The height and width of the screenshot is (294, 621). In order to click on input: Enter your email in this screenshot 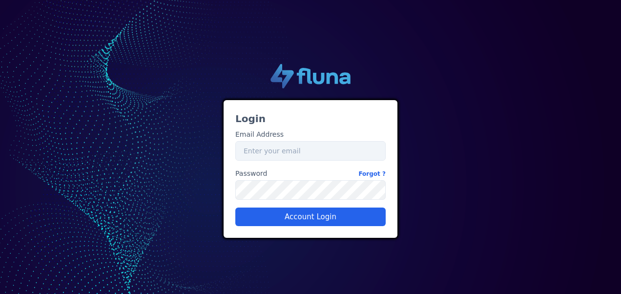, I will do `click(311, 151)`.